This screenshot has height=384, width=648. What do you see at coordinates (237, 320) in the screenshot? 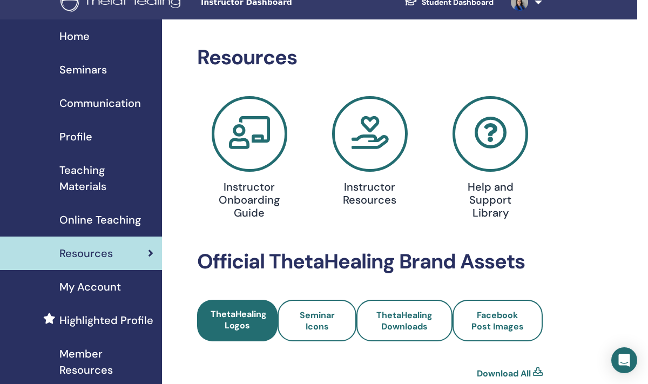
I see `a: ThetaHealing Logos` at bounding box center [237, 320].